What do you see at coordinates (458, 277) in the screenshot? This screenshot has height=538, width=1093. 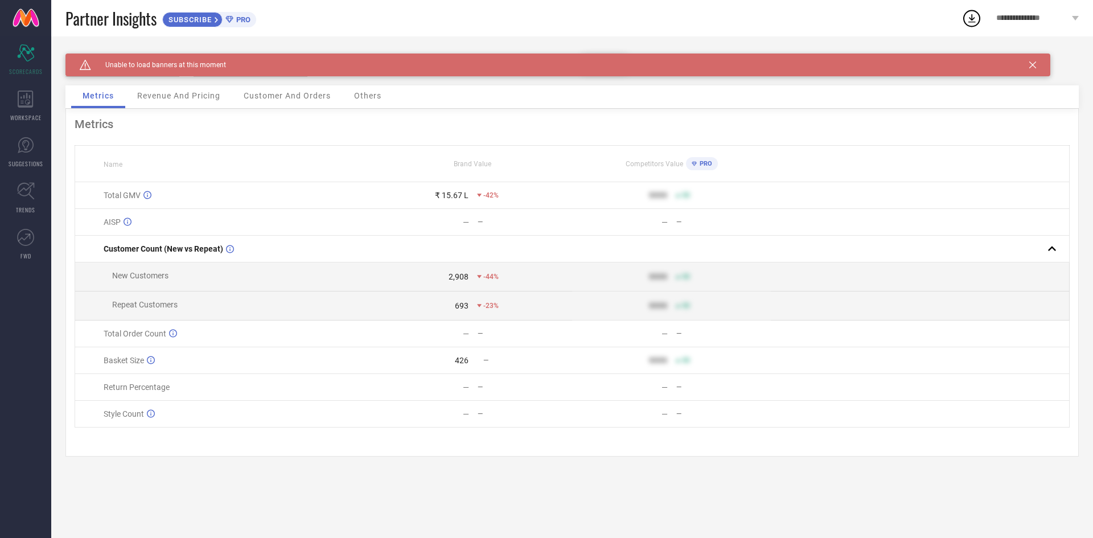 I see `div: 2,908` at bounding box center [458, 277].